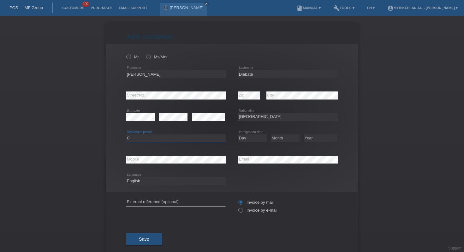 The image size is (464, 252). Describe the element at coordinates (144, 239) in the screenshot. I see `span: Save` at that location.